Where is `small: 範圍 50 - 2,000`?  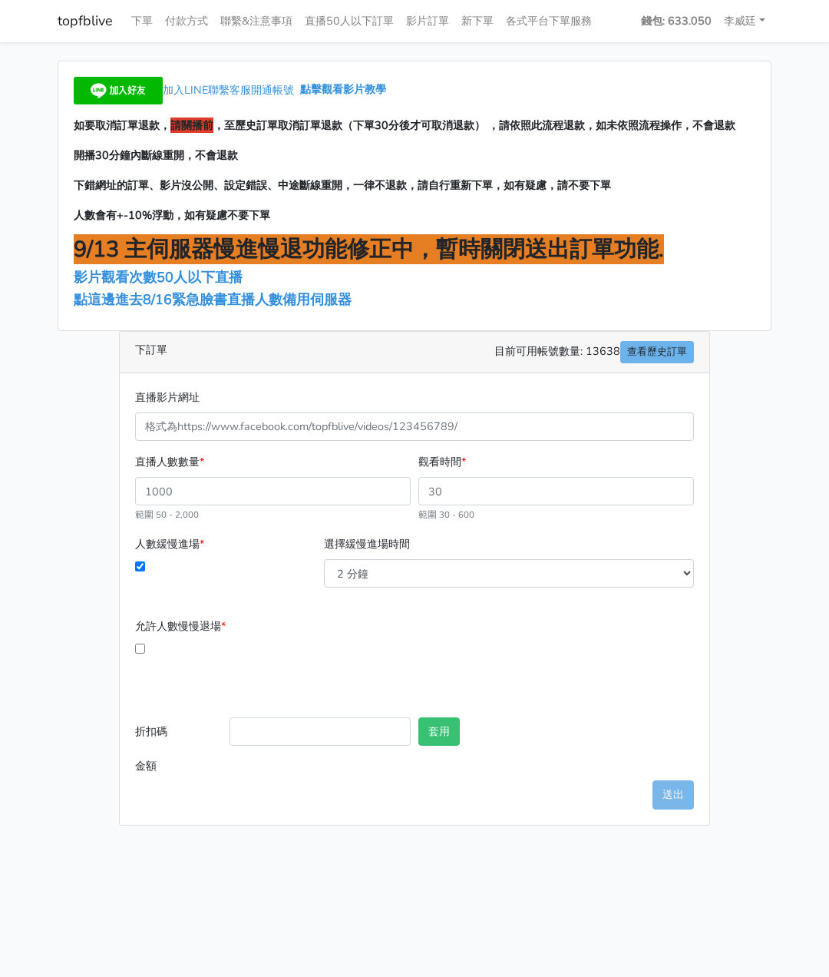 small: 範圍 50 - 2,000 is located at coordinates (167, 514).